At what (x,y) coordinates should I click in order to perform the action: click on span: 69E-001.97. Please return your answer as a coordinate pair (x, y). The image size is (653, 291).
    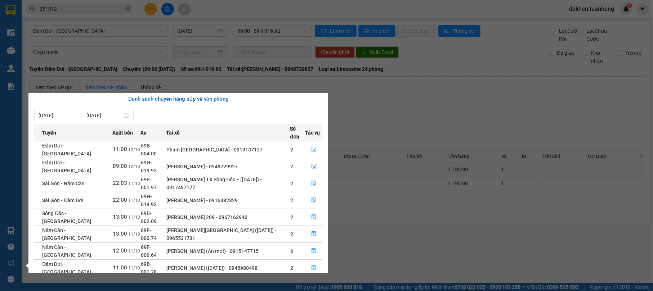
    Looking at the image, I should click on (149, 184).